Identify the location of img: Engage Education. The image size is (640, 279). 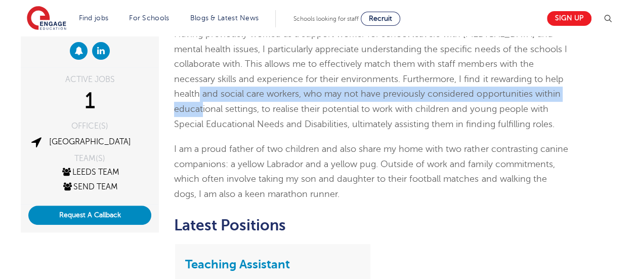
(47, 19).